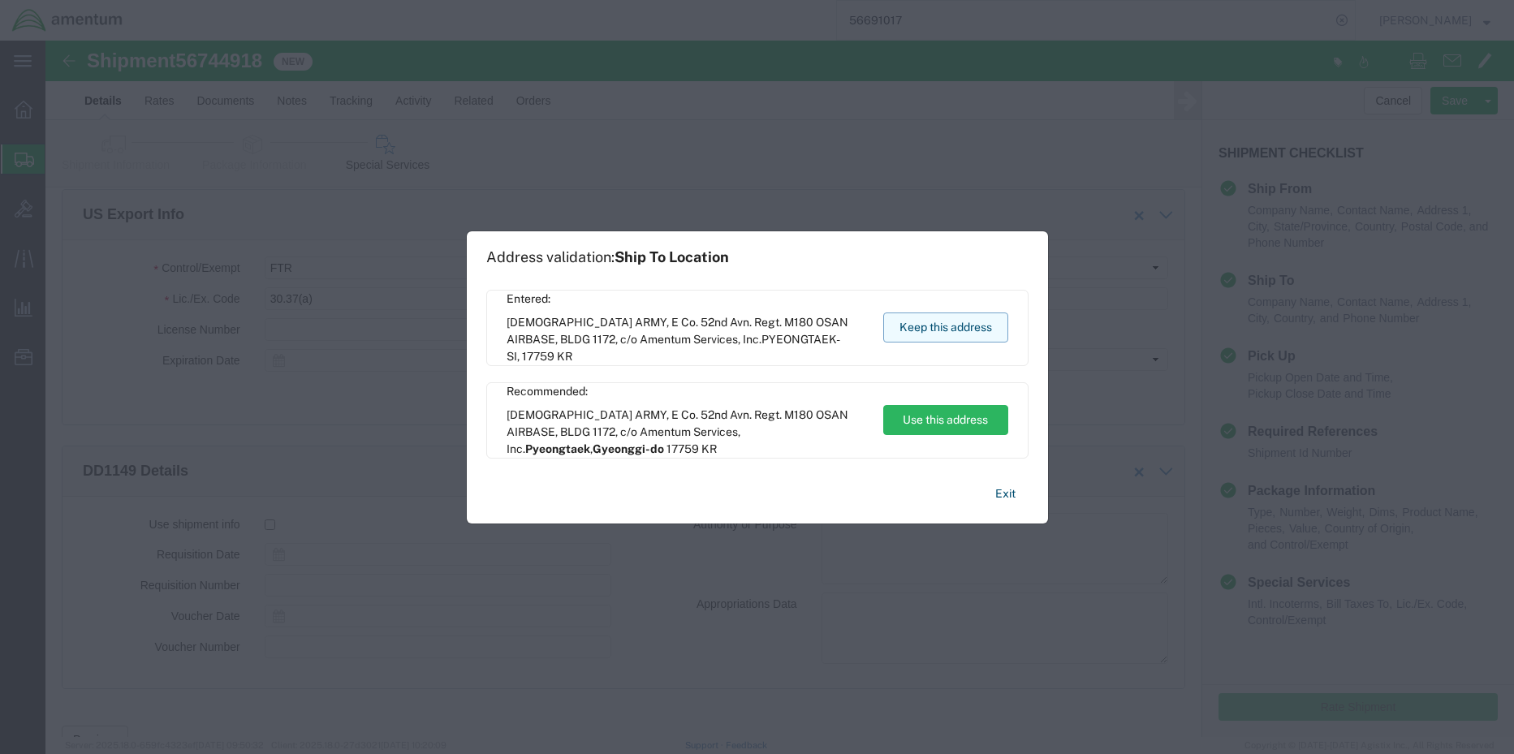 This screenshot has height=754, width=1514. Describe the element at coordinates (628, 449) in the screenshot. I see `span: Gyeonggi-do` at that location.